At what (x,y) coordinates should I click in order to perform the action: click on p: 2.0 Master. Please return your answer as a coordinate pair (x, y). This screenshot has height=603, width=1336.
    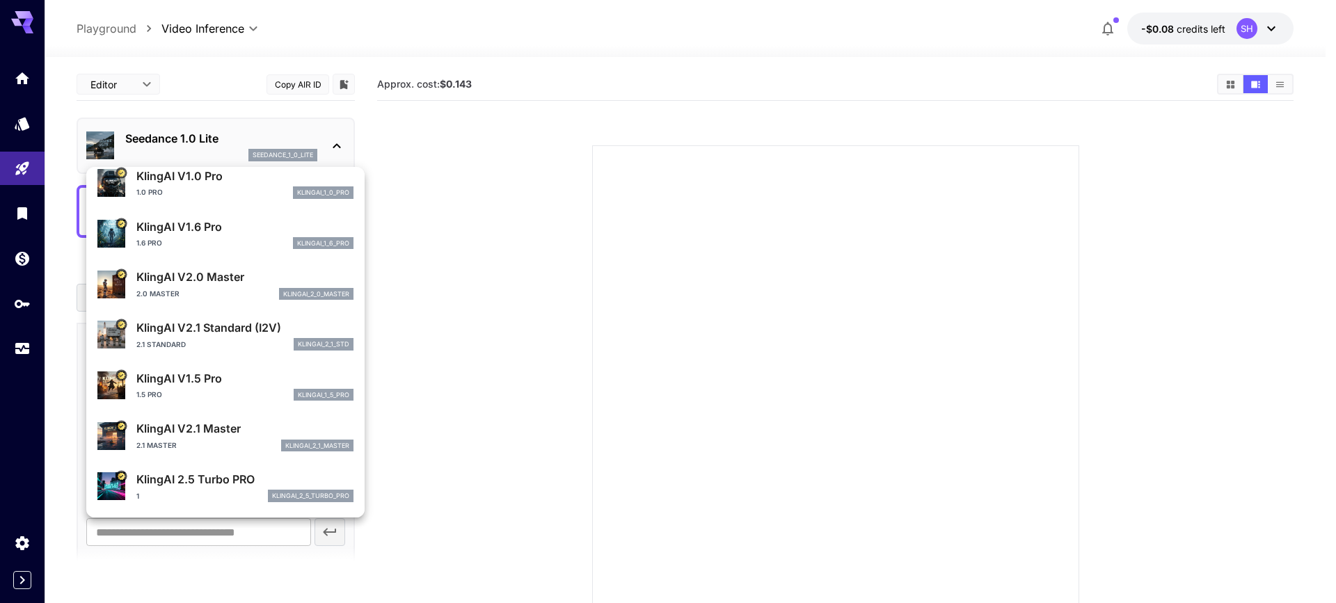
    Looking at the image, I should click on (158, 294).